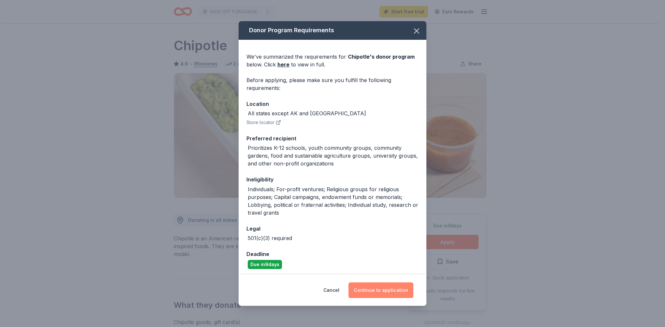 The image size is (665, 327). I want to click on div: Before applying, please make sure you fulfill the following requirements:, so click(332, 84).